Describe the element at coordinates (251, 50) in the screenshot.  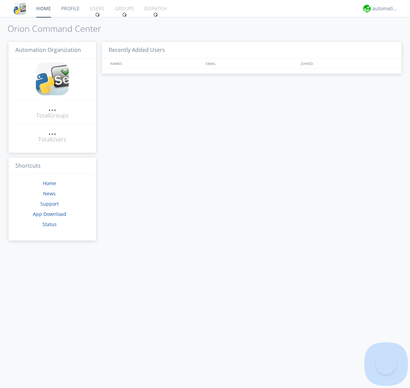
I see `h3: Recently Added Users` at that location.